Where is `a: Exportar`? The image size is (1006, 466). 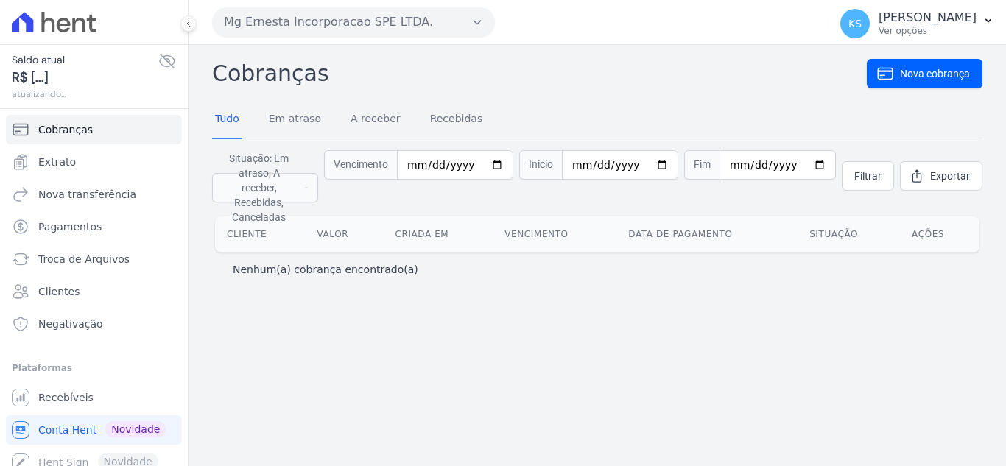
a: Exportar is located at coordinates (942, 176).